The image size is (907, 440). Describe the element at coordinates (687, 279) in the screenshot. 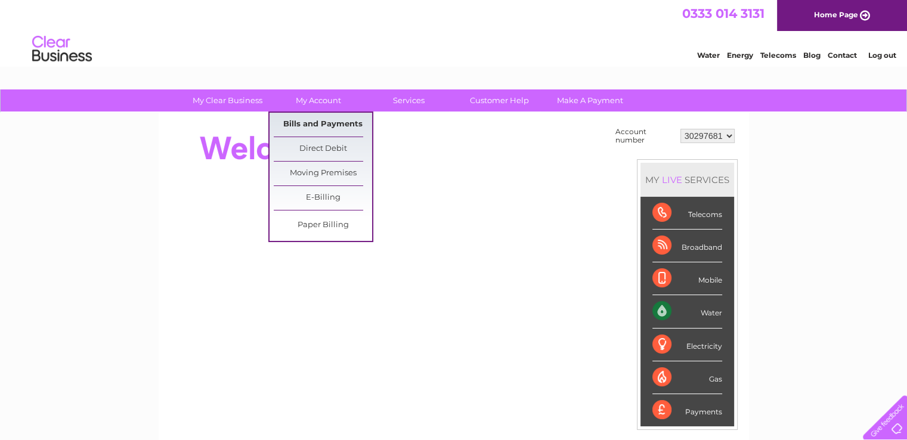

I see `div: Mobile` at that location.